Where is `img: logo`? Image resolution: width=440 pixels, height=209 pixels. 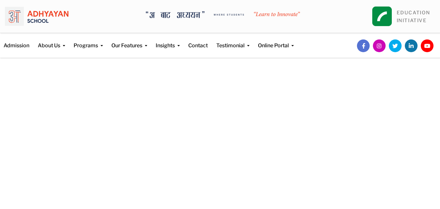
img: logo is located at coordinates (36, 16).